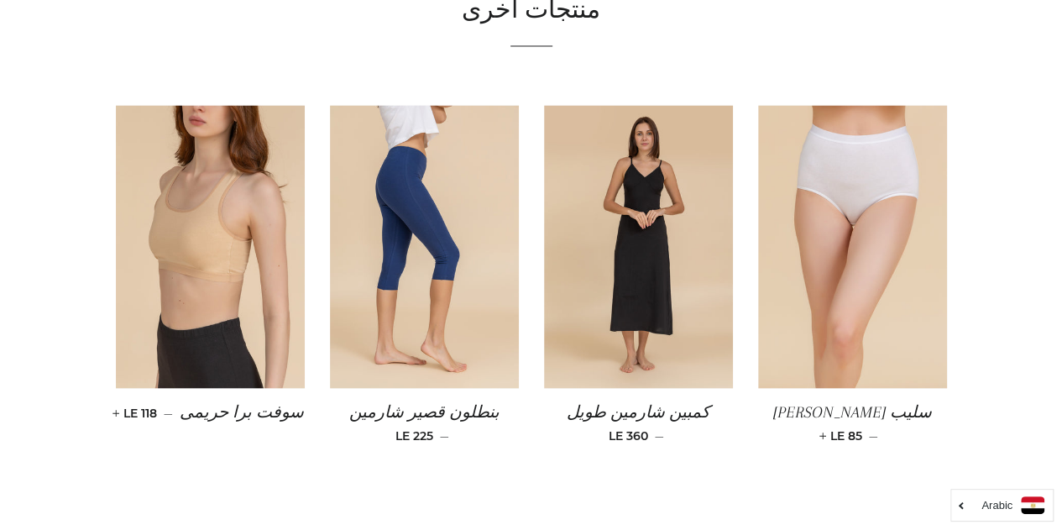 The width and height of the screenshot is (1062, 530). What do you see at coordinates (210, 411) in the screenshot?
I see `a: سوفت برا حريمى — LE 118` at bounding box center [210, 411].